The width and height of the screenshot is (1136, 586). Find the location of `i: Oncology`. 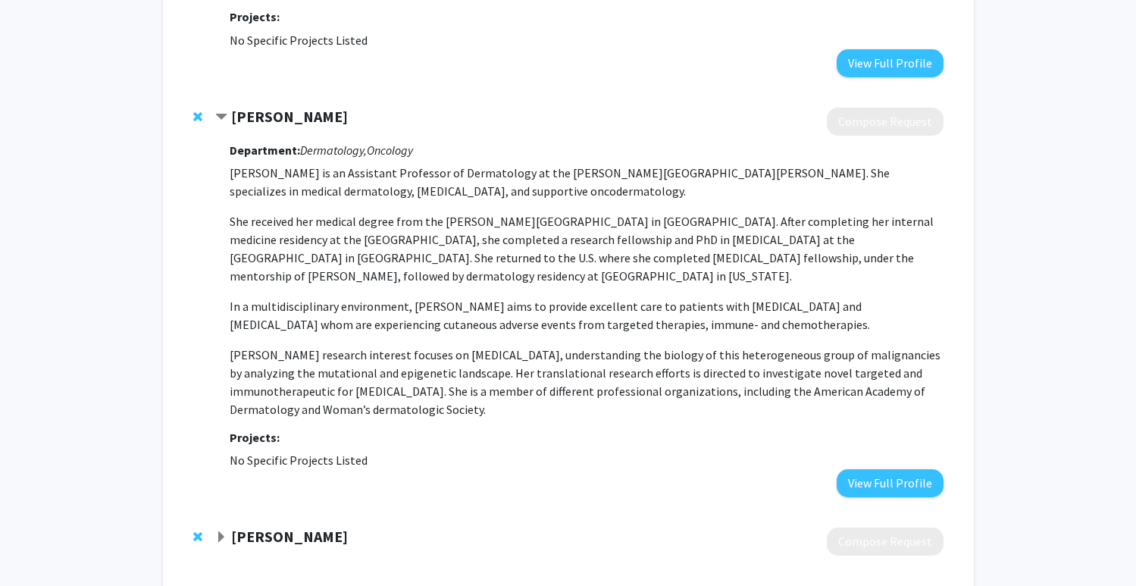

i: Oncology is located at coordinates (390, 150).